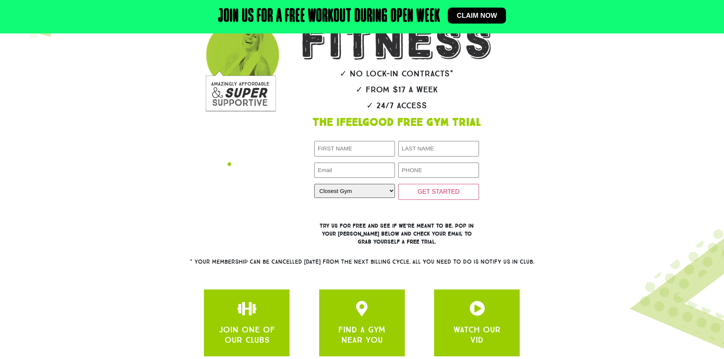  I want to click on h2: Join us for a free workout during open week, so click(329, 17).